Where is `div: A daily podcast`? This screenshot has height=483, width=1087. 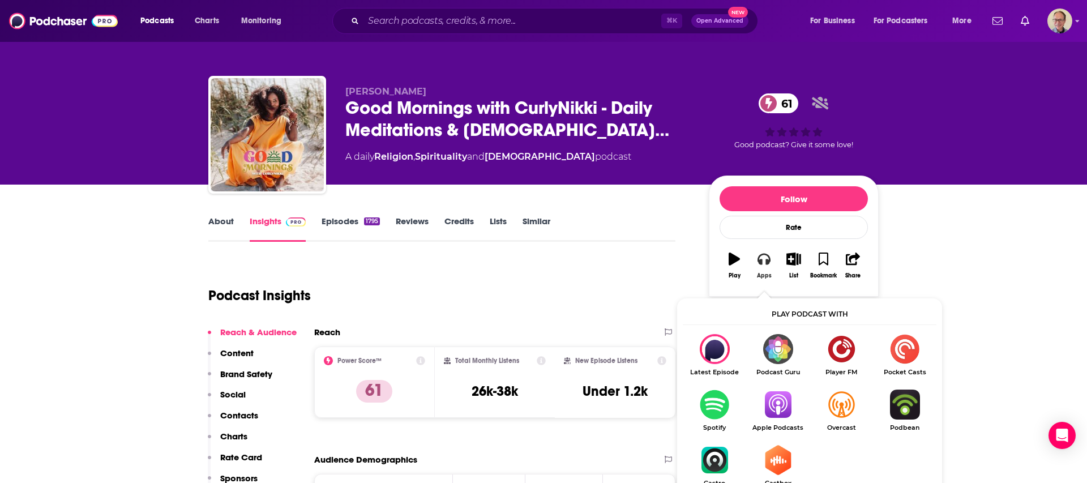
div: A daily podcast is located at coordinates (488, 157).